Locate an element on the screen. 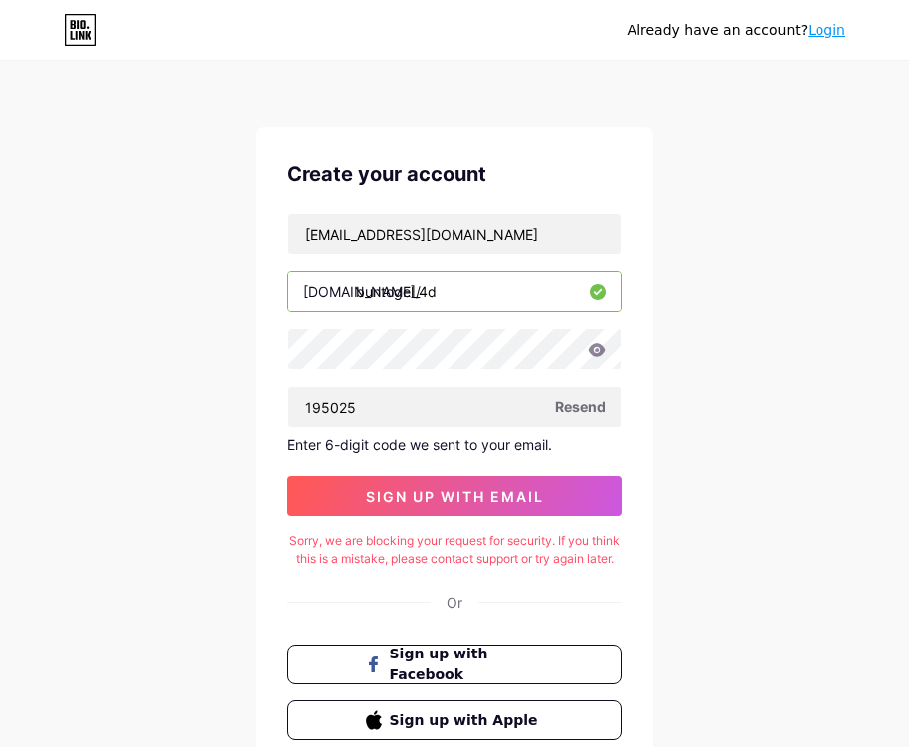  input: Paste login code is located at coordinates (454, 407).